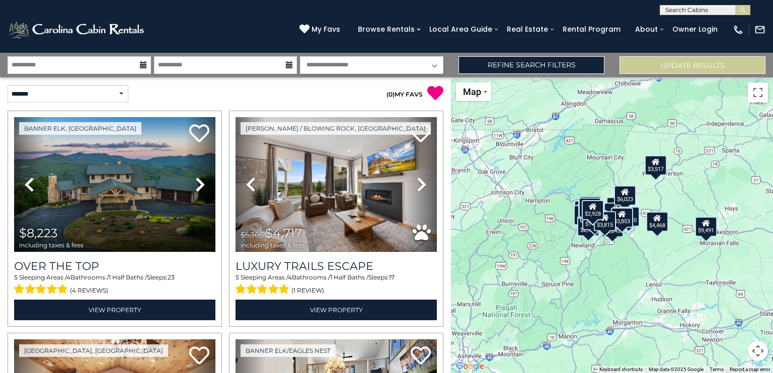 This screenshot has height=373, width=773. Describe the element at coordinates (590, 206) in the screenshot. I see `div: $3,979` at that location.